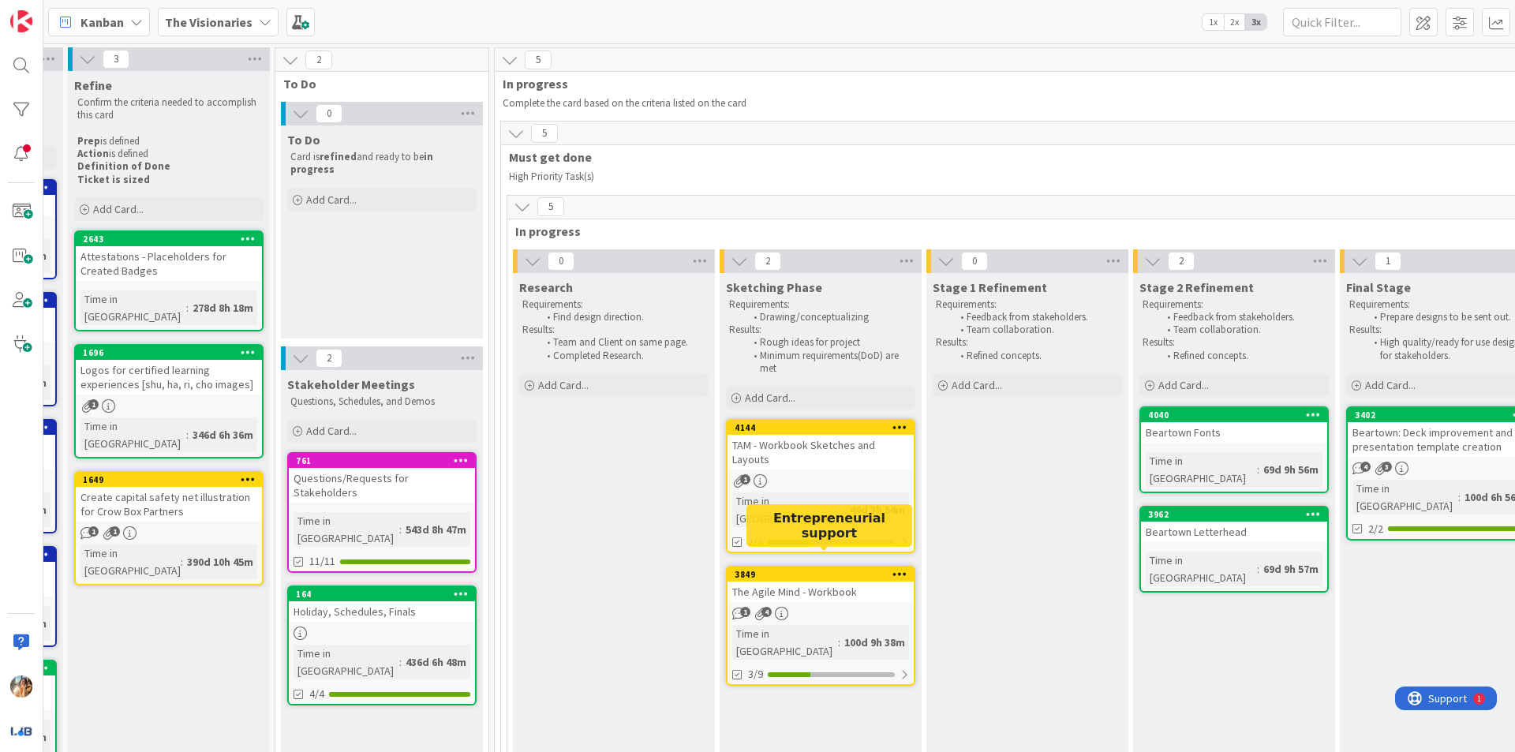 This screenshot has width=1515, height=752. What do you see at coordinates (385, 461) in the screenshot?
I see `div: 761` at bounding box center [385, 461].